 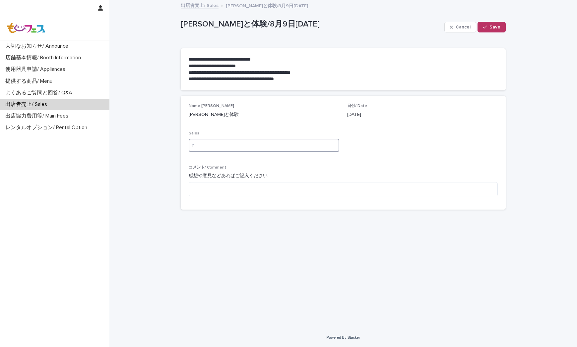 I want to click on p: レンタルオプション/ Rental Option, so click(x=47, y=128).